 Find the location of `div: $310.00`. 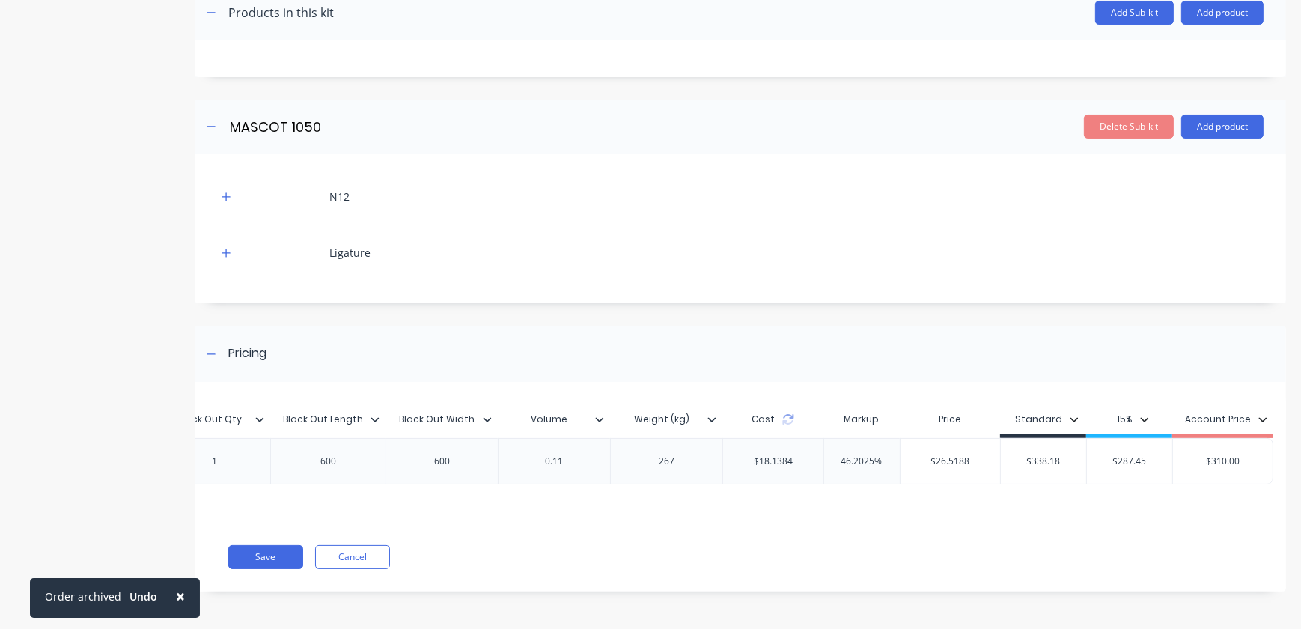

div: $310.00 is located at coordinates (1222, 461).